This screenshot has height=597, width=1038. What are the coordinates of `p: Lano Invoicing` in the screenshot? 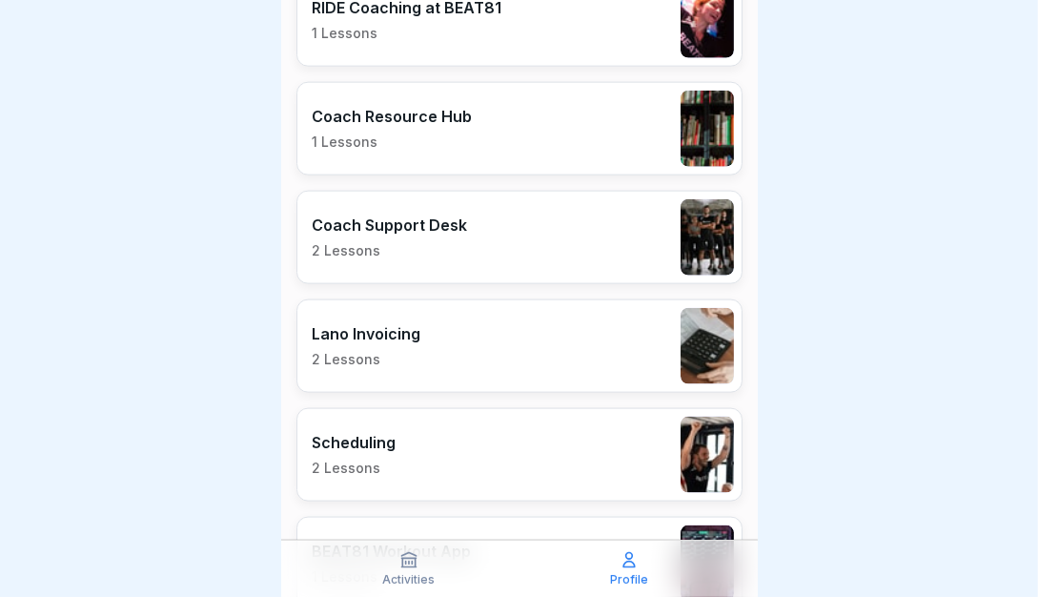 It's located at (367, 334).